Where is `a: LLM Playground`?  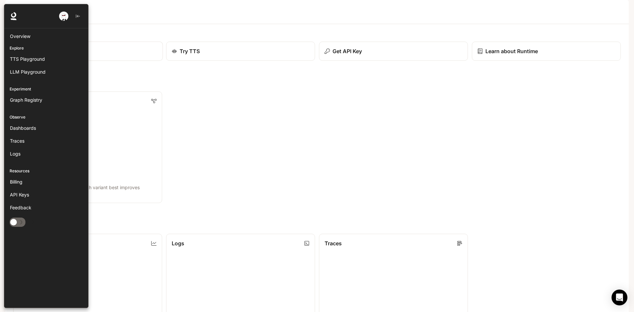 a: LLM Playground is located at coordinates (46, 72).